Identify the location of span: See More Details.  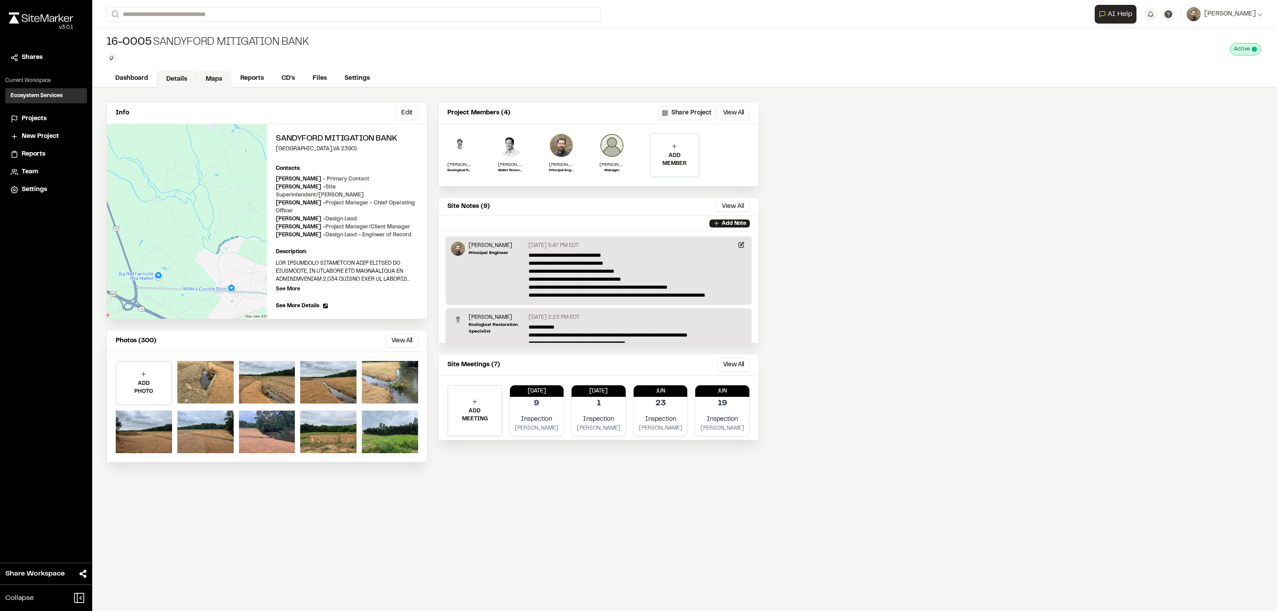
(298, 306).